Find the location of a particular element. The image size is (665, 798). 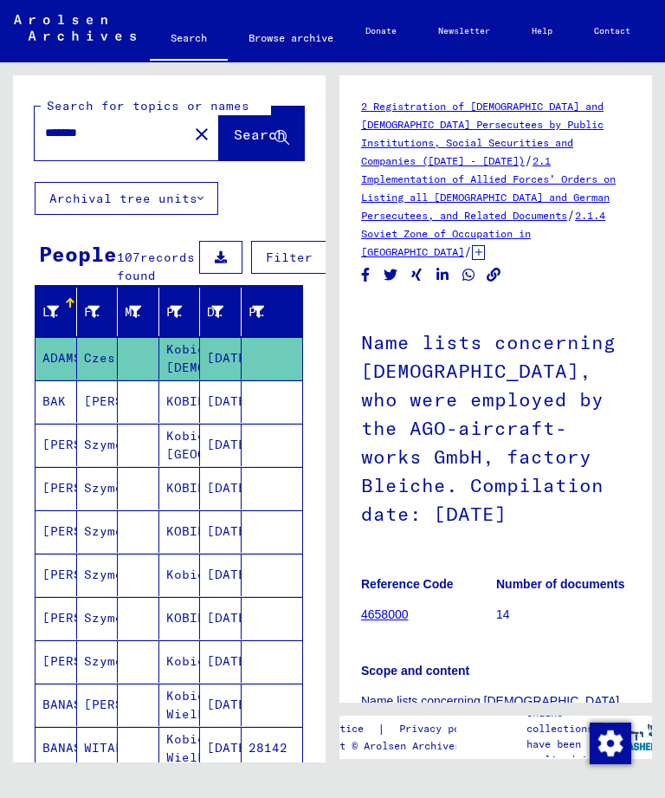

a: Help is located at coordinates (542, 31).